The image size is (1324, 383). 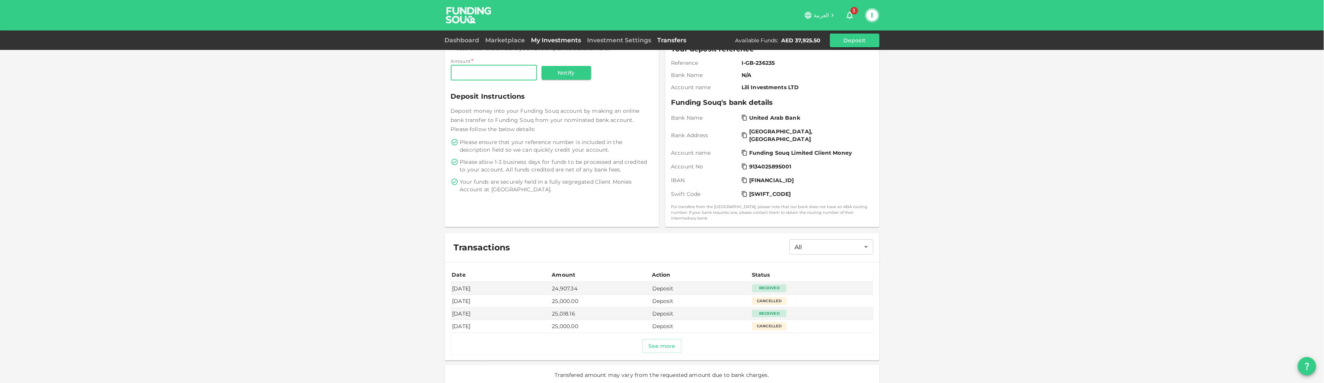 I want to click on div: Amount, so click(x=564, y=275).